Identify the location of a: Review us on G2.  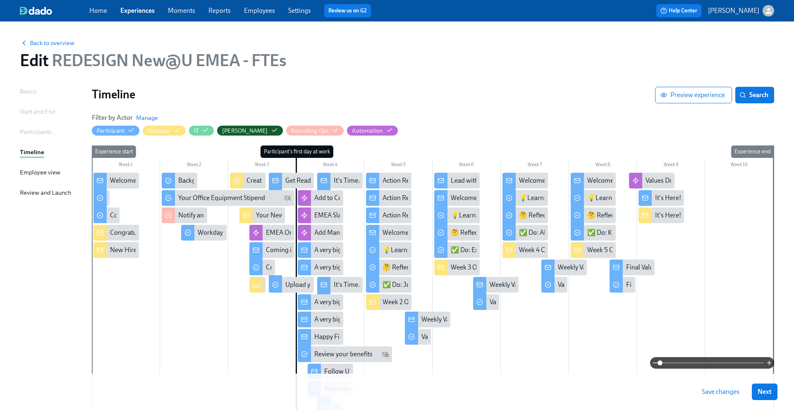
(347, 11).